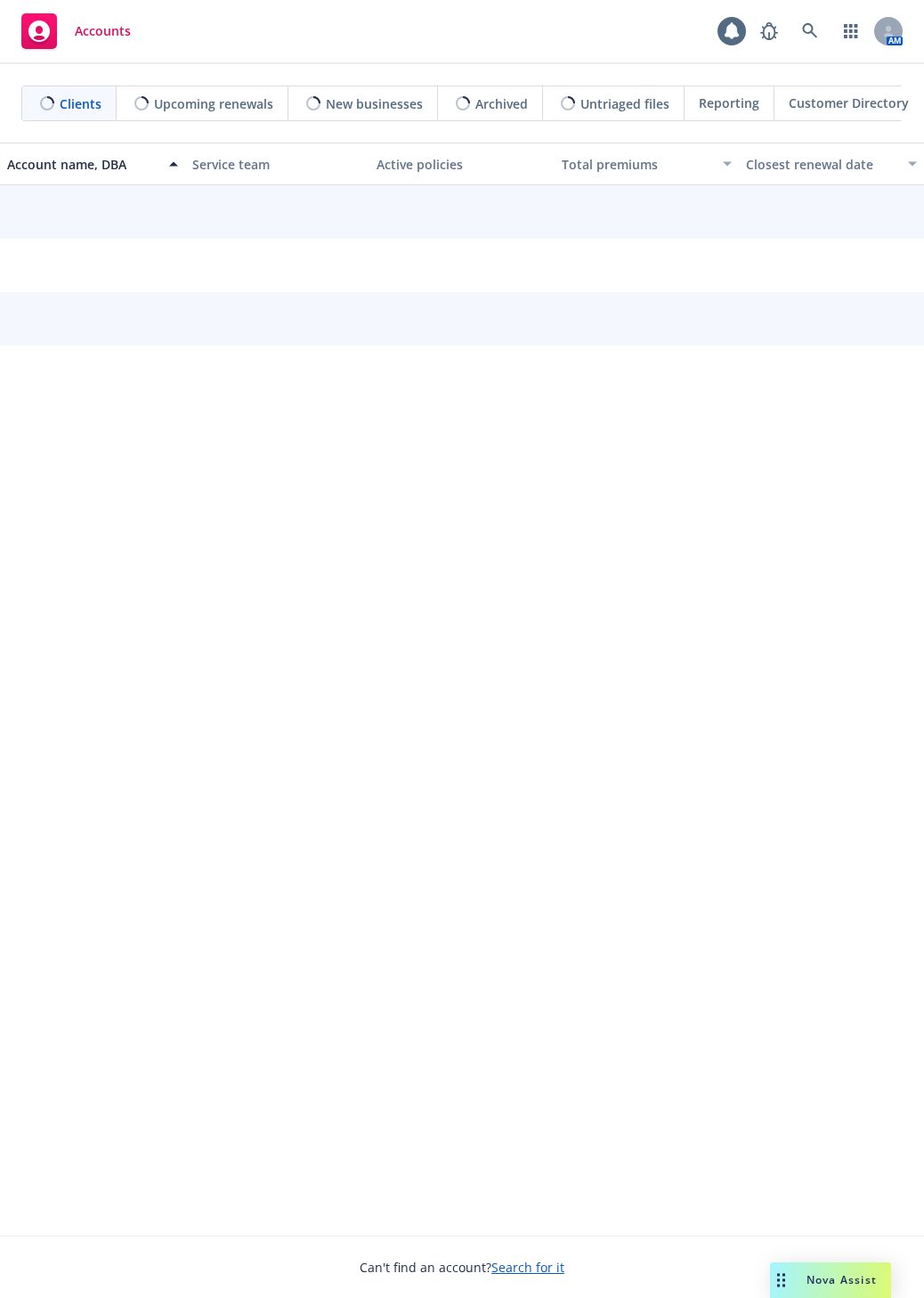  Describe the element at coordinates (729, 102) in the screenshot. I see `span: Reporting` at that location.